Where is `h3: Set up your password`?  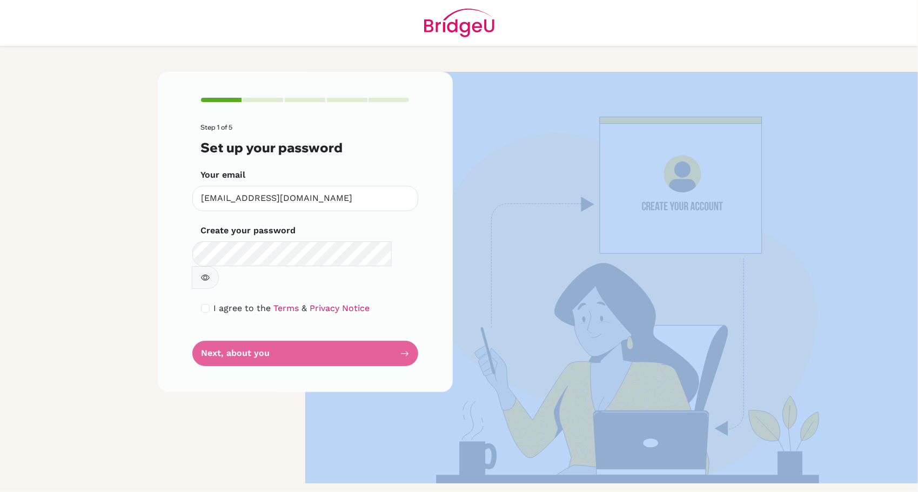 h3: Set up your password is located at coordinates (305, 147).